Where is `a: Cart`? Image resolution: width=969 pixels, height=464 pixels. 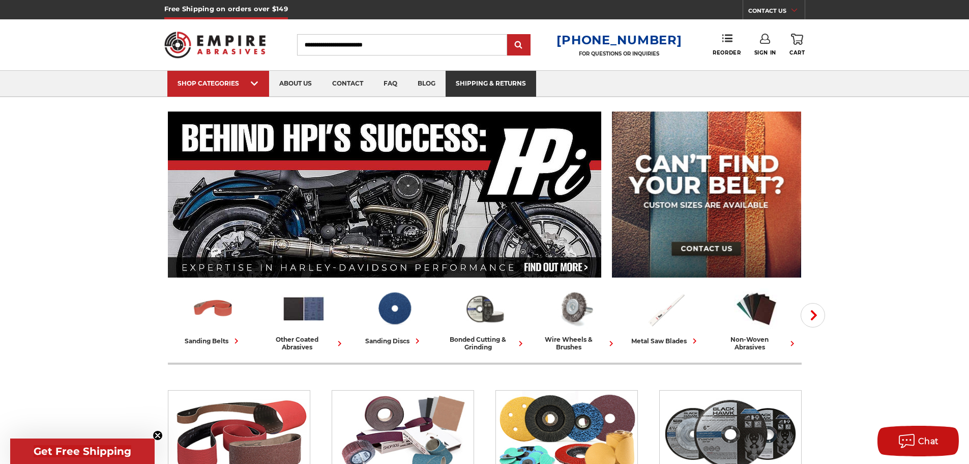
a: Cart is located at coordinates (797, 45).